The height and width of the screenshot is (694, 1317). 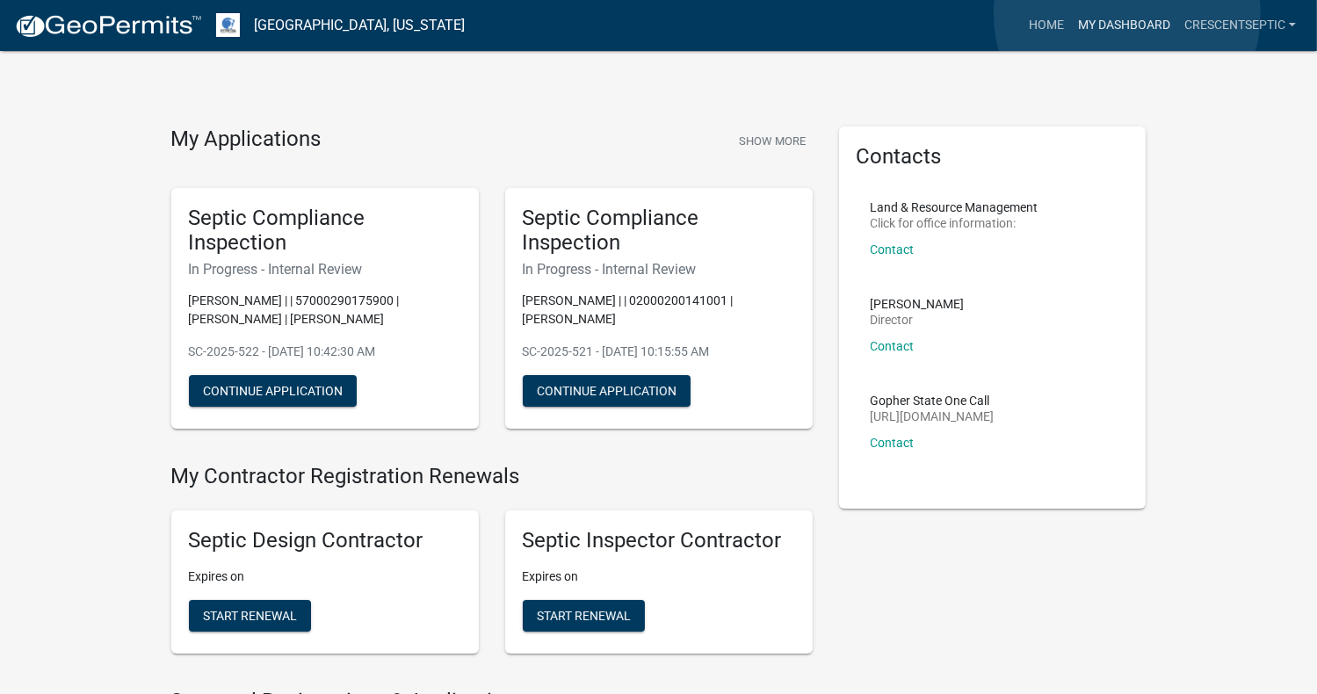 I want to click on h5: Septic Design Contractor, so click(x=325, y=540).